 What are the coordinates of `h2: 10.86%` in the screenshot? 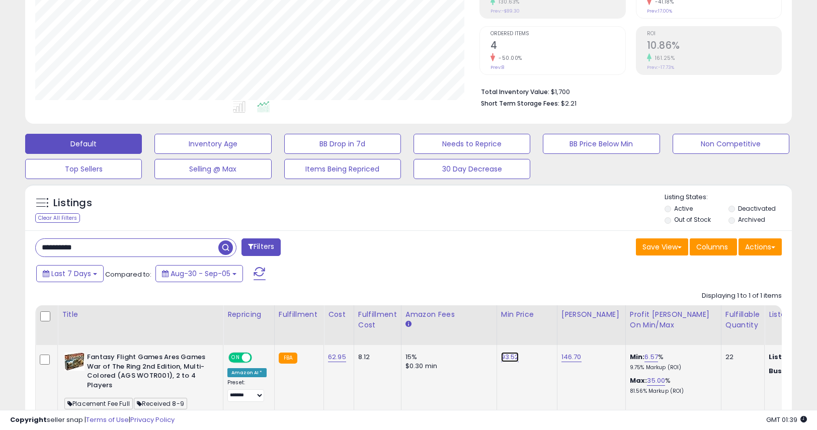 It's located at (714, 46).